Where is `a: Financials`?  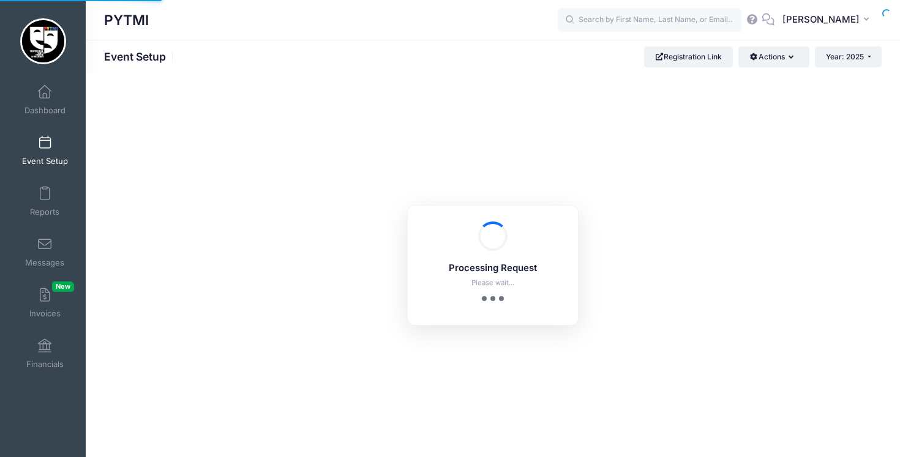
a: Financials is located at coordinates (45, 354).